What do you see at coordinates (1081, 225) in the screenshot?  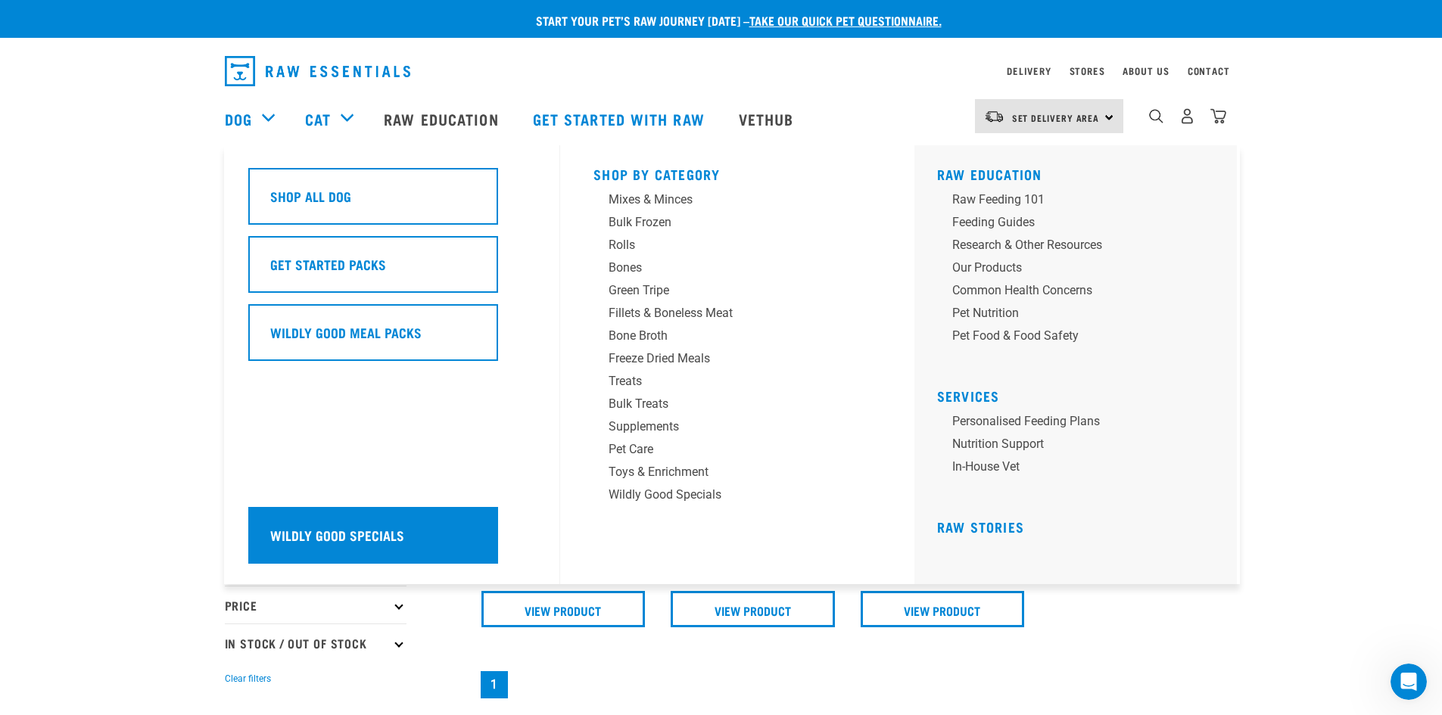 I see `a: Feeding Guides` at bounding box center [1081, 225].